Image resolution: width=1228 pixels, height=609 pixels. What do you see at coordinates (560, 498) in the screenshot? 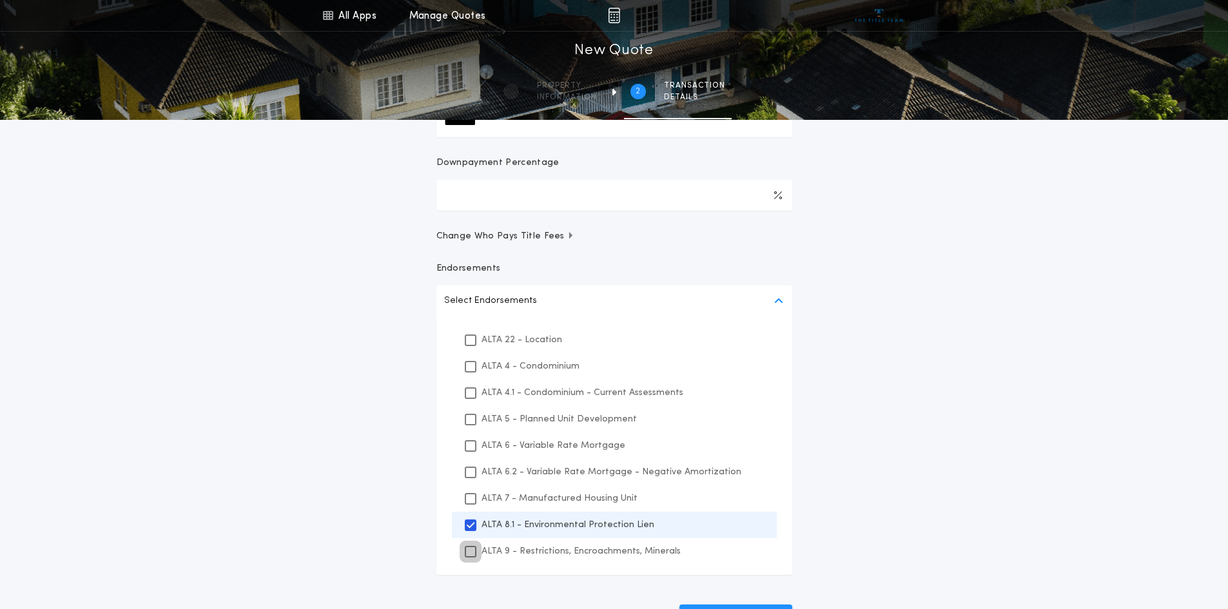
I see `p: ALTA 7 - Manufactured Housing Unit` at bounding box center [560, 498].